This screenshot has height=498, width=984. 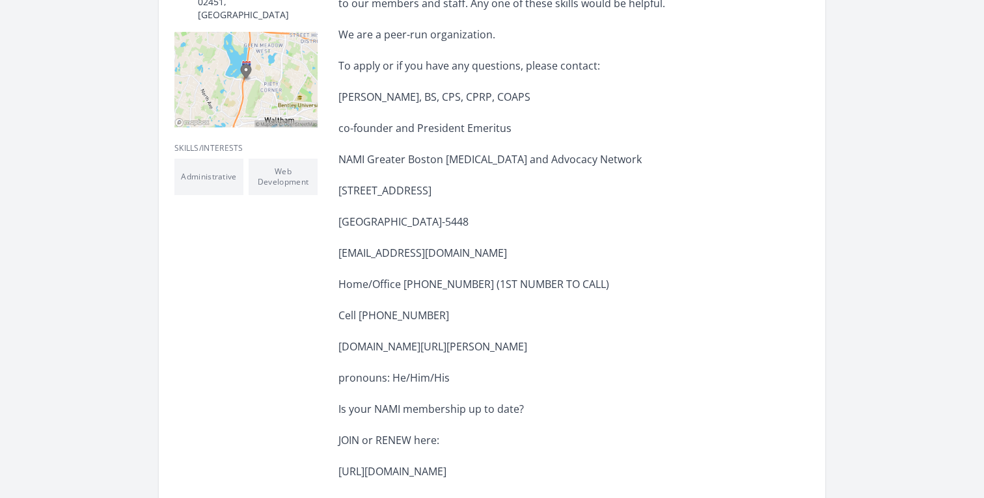 I want to click on p: To apply or if you have any questions, please contact:, so click(x=528, y=66).